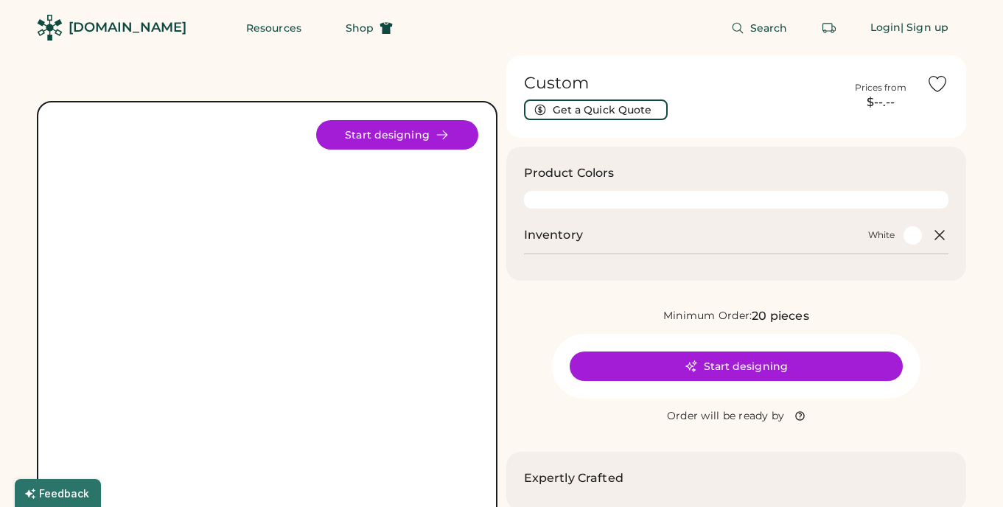 The height and width of the screenshot is (507, 1003). Describe the element at coordinates (49, 27) in the screenshot. I see `img: Rendered Logo - Screens` at that location.